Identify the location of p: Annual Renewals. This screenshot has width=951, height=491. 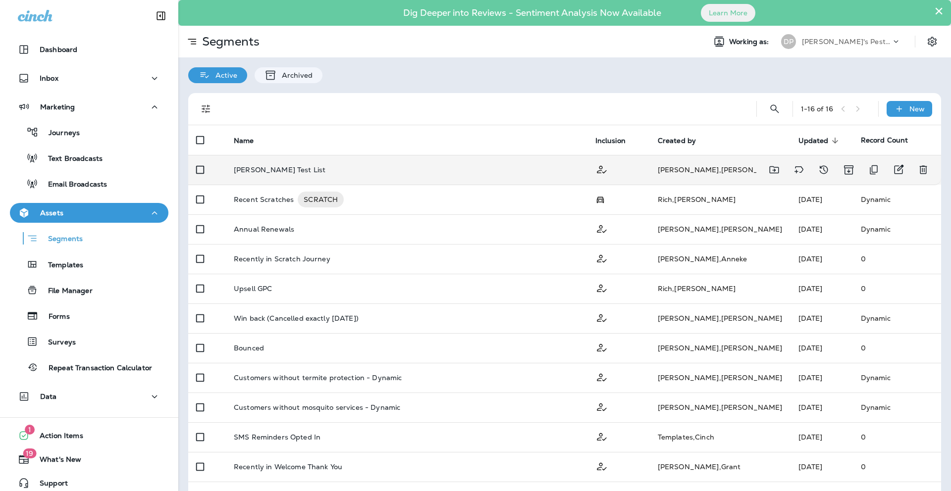
(264, 229).